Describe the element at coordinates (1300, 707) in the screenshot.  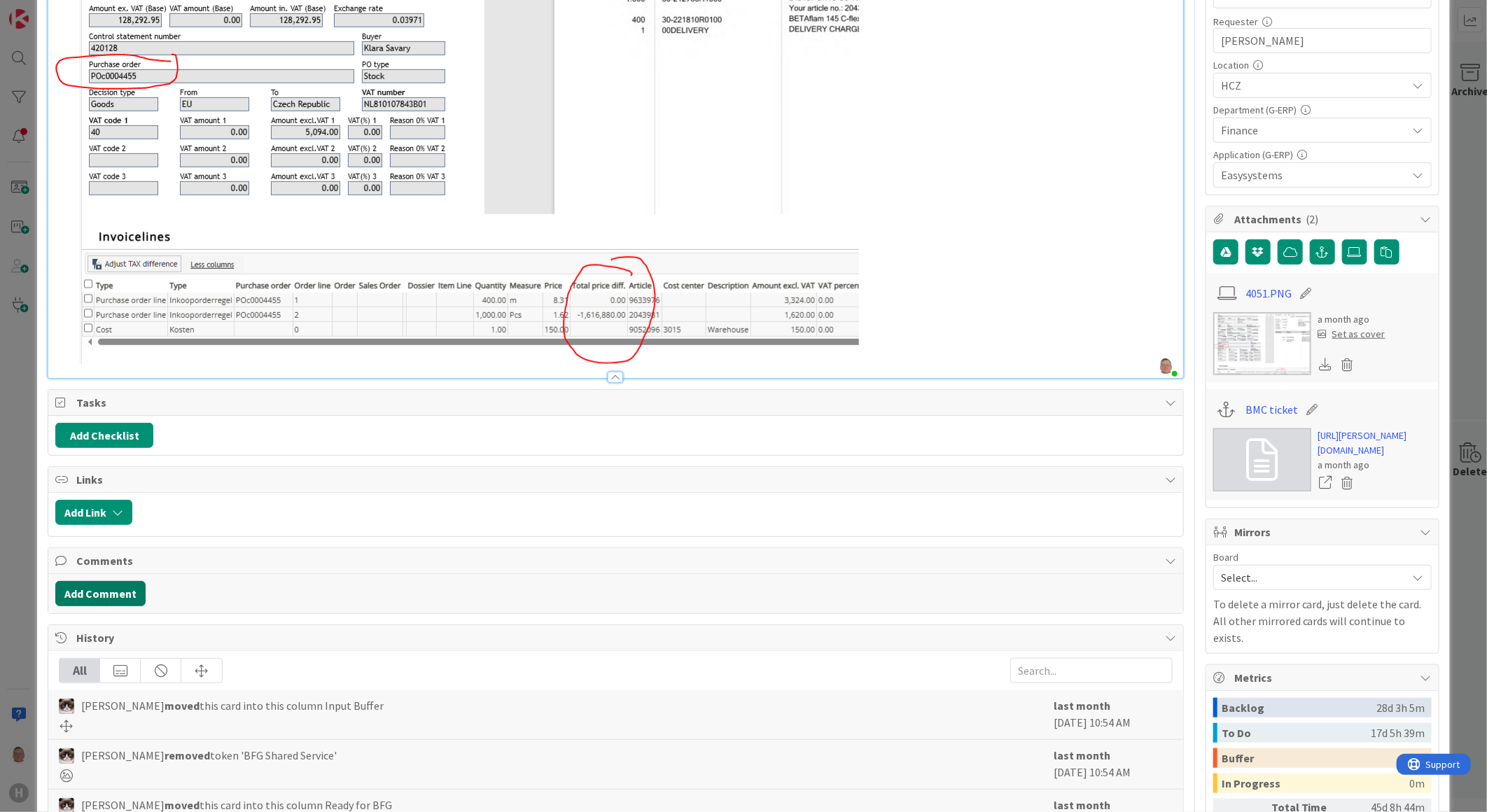
I see `div: Backlog` at that location.